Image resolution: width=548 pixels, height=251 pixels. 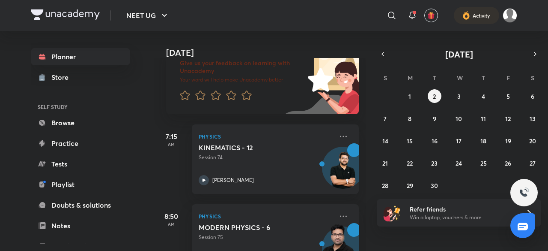 What do you see at coordinates (385, 118) in the screenshot?
I see `abbr: September 7, 2025` at bounding box center [385, 118].